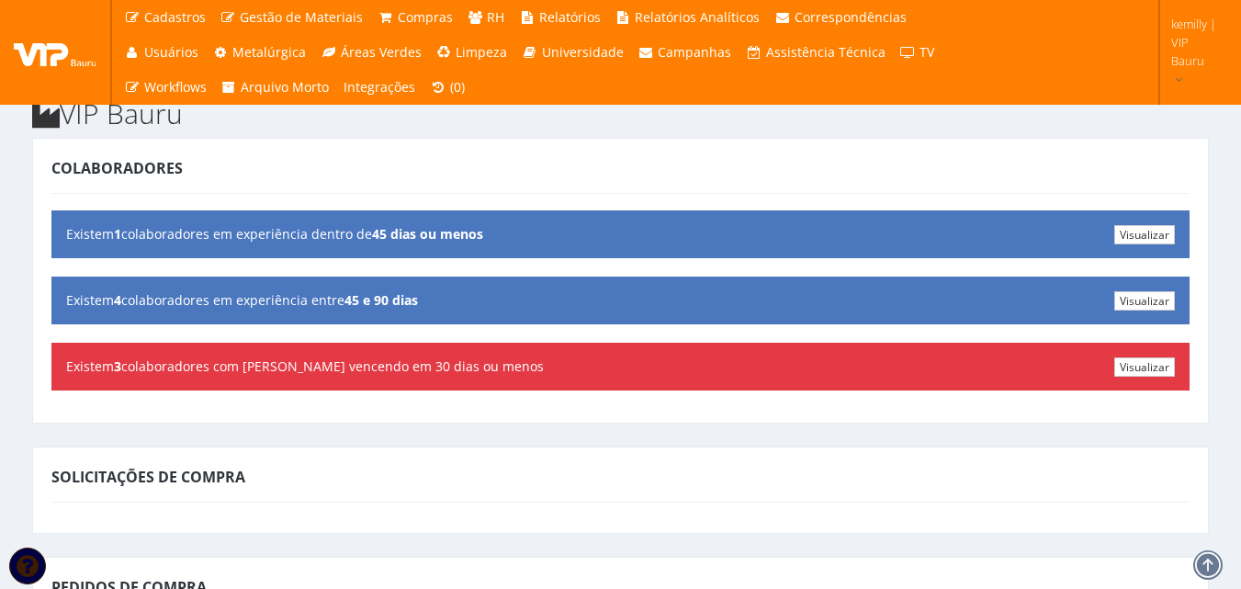  Describe the element at coordinates (1194, 42) in the screenshot. I see `span: kemilly | VIP Bauru` at that location.